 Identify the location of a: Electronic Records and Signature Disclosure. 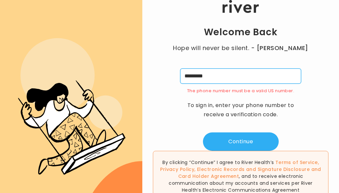
(253, 169).